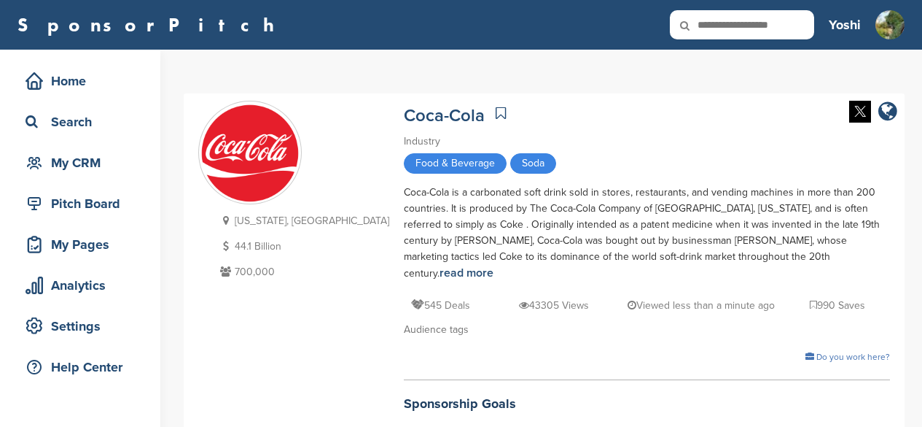  What do you see at coordinates (80, 367) in the screenshot?
I see `a: Help Center` at bounding box center [80, 367].